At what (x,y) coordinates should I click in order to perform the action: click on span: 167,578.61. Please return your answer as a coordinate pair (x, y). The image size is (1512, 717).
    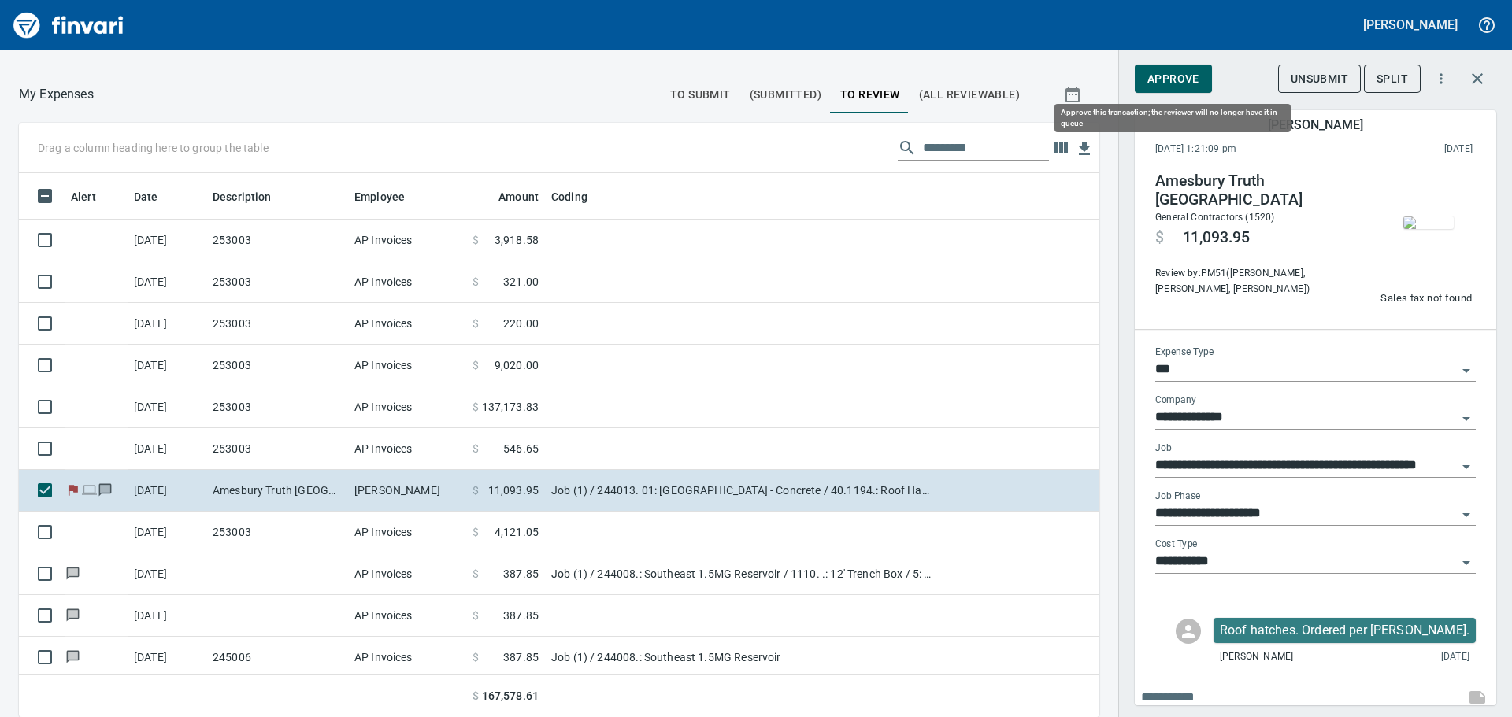
    Looking at the image, I should click on (510, 695).